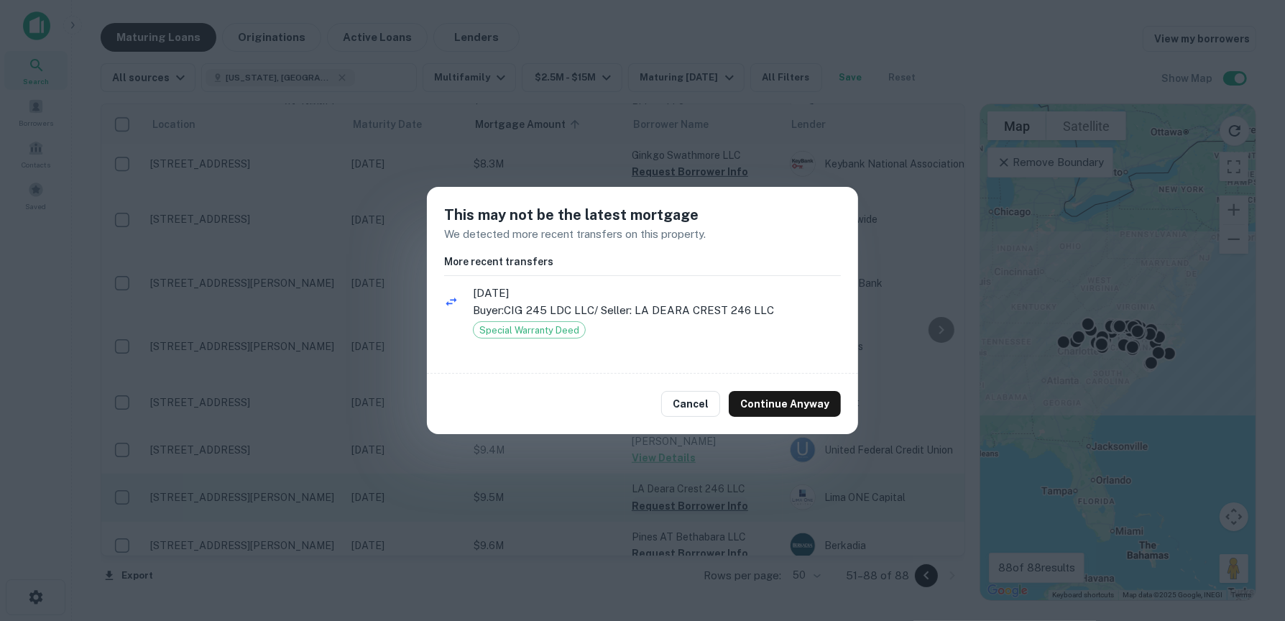  I want to click on p: We detected more recent transfers on this property., so click(642, 234).